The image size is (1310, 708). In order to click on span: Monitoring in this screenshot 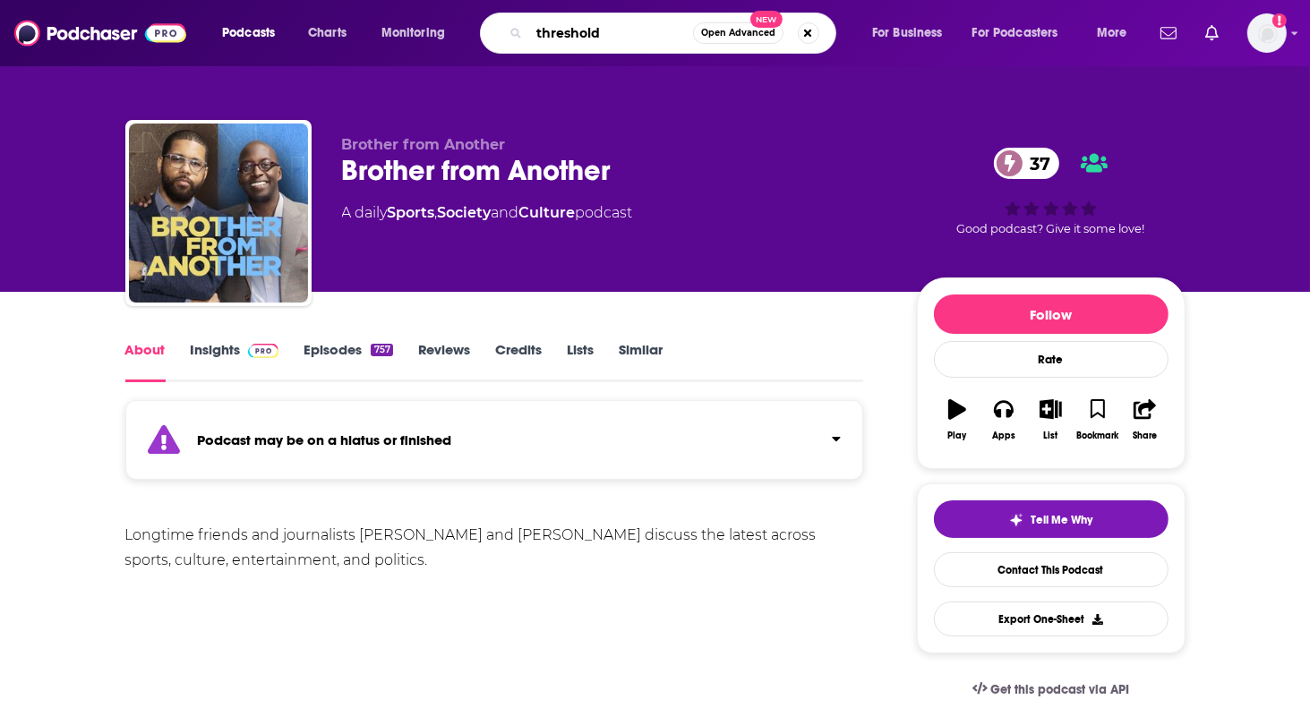, I will do `click(413, 33)`.